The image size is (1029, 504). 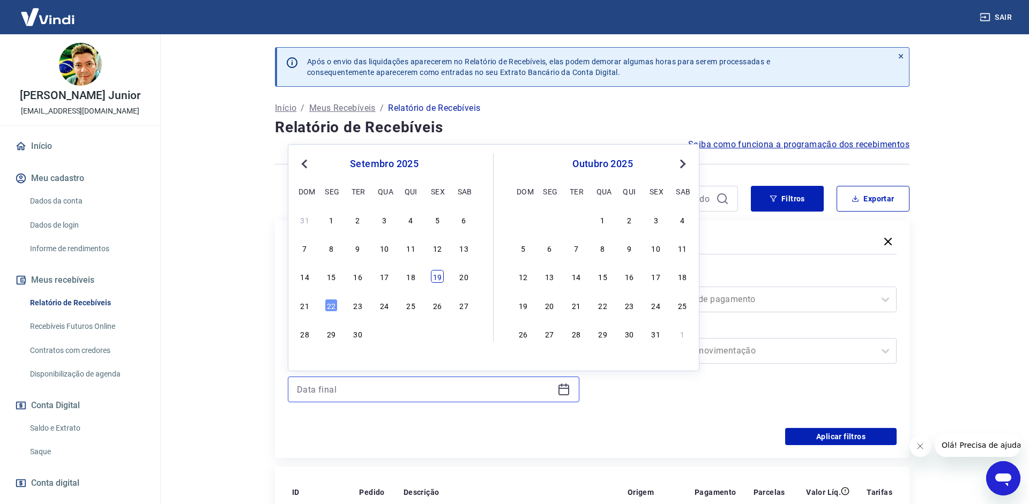 What do you see at coordinates (656, 248) in the screenshot?
I see `div: Choose sexta-feira, 10 de outubro de 2025` at bounding box center [656, 248].